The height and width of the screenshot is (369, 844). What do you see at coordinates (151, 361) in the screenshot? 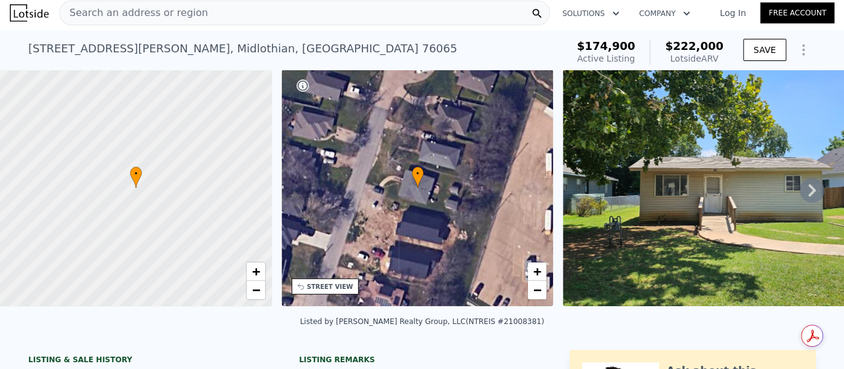
I see `div: LISTING & SALE HISTORY` at bounding box center [151, 361].